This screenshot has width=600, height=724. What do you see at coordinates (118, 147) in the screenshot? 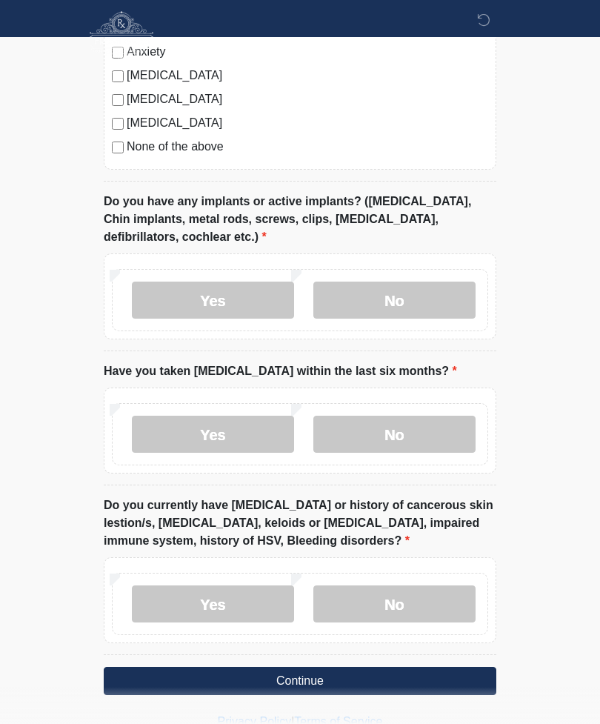
I see `input: None of the above` at bounding box center [118, 147].